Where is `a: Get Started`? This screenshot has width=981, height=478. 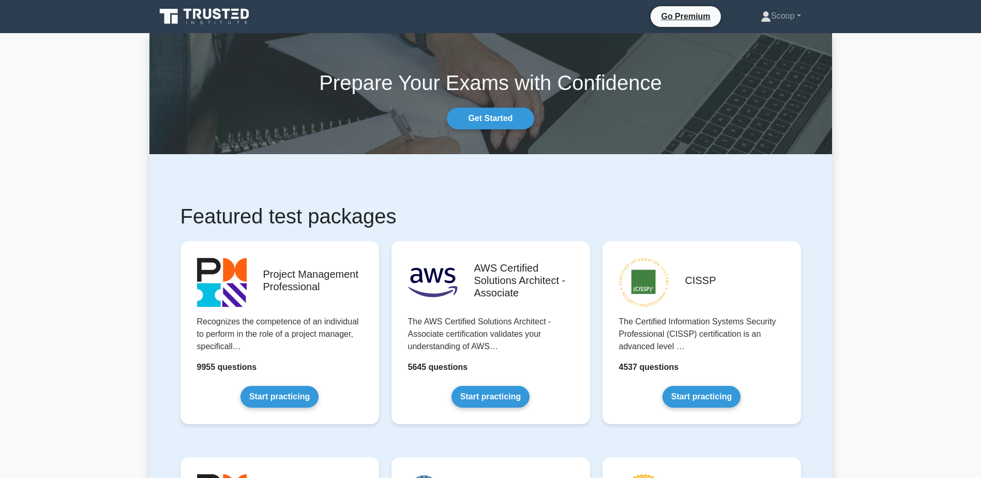 a: Get Started is located at coordinates (490, 118).